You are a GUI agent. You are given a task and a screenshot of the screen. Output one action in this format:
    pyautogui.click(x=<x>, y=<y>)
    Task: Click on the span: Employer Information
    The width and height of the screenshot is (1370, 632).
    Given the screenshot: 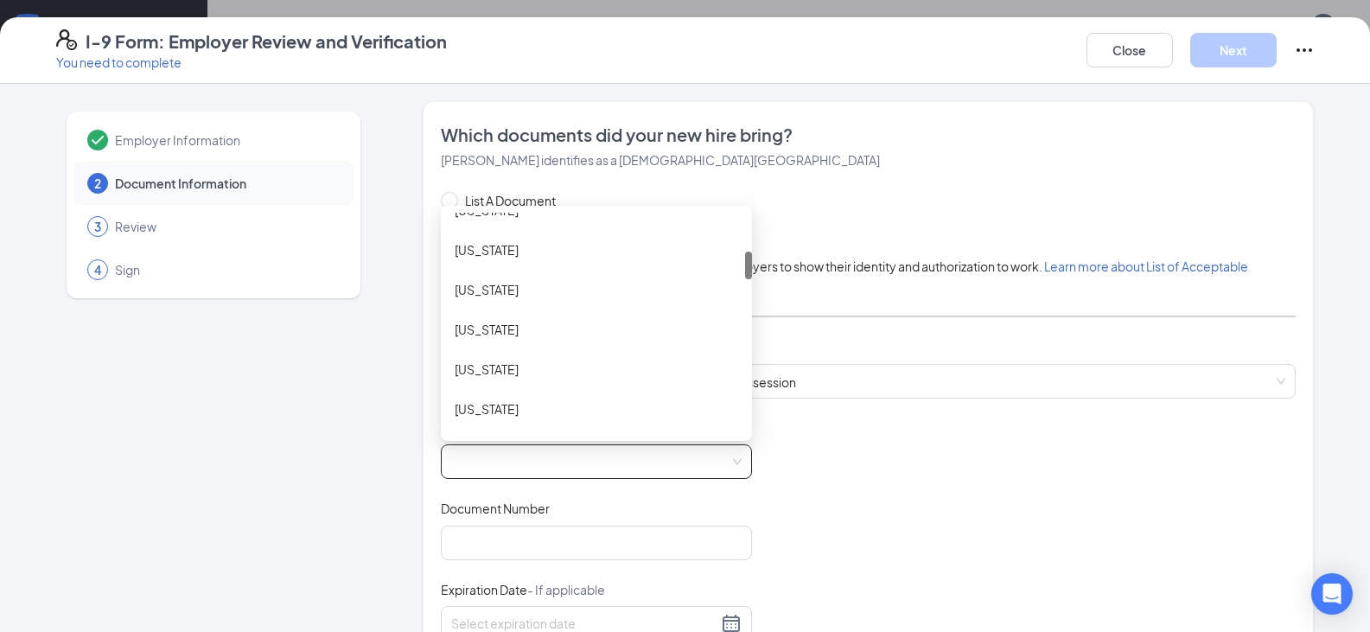 What is the action you would take?
    pyautogui.click(x=226, y=140)
    